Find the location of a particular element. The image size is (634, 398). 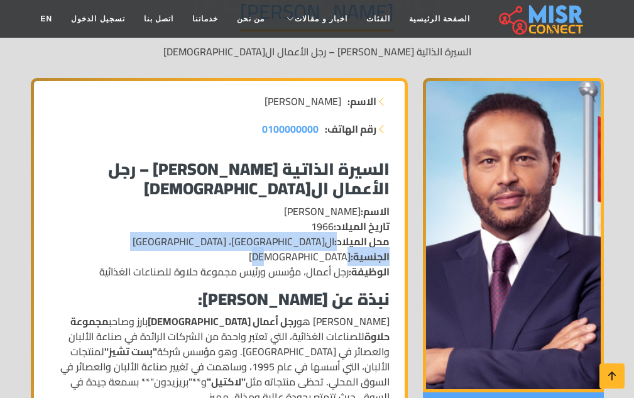

strong: مجموعة حلاوة is located at coordinates (230, 329).